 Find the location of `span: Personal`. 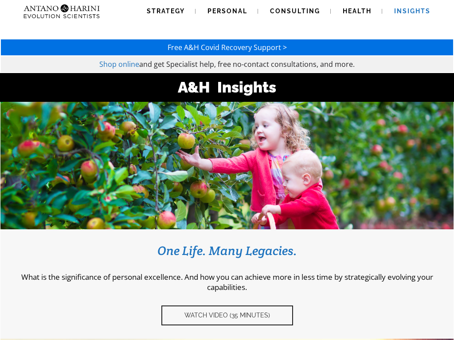

span: Personal is located at coordinates (227, 11).